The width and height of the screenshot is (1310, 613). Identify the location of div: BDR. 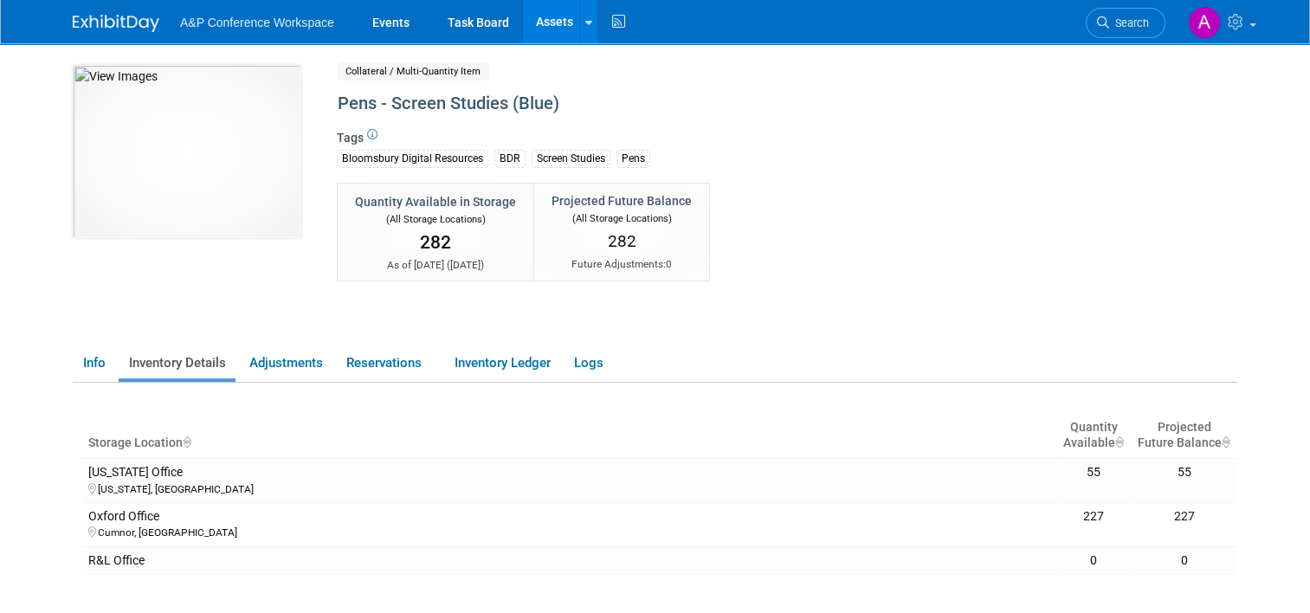
(510, 158).